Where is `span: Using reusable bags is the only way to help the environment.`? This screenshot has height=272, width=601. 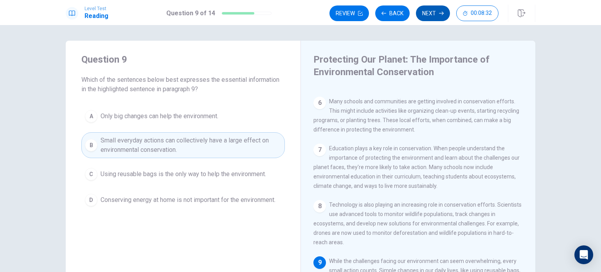
span: Using reusable bags is the only way to help the environment. is located at coordinates (183, 174).